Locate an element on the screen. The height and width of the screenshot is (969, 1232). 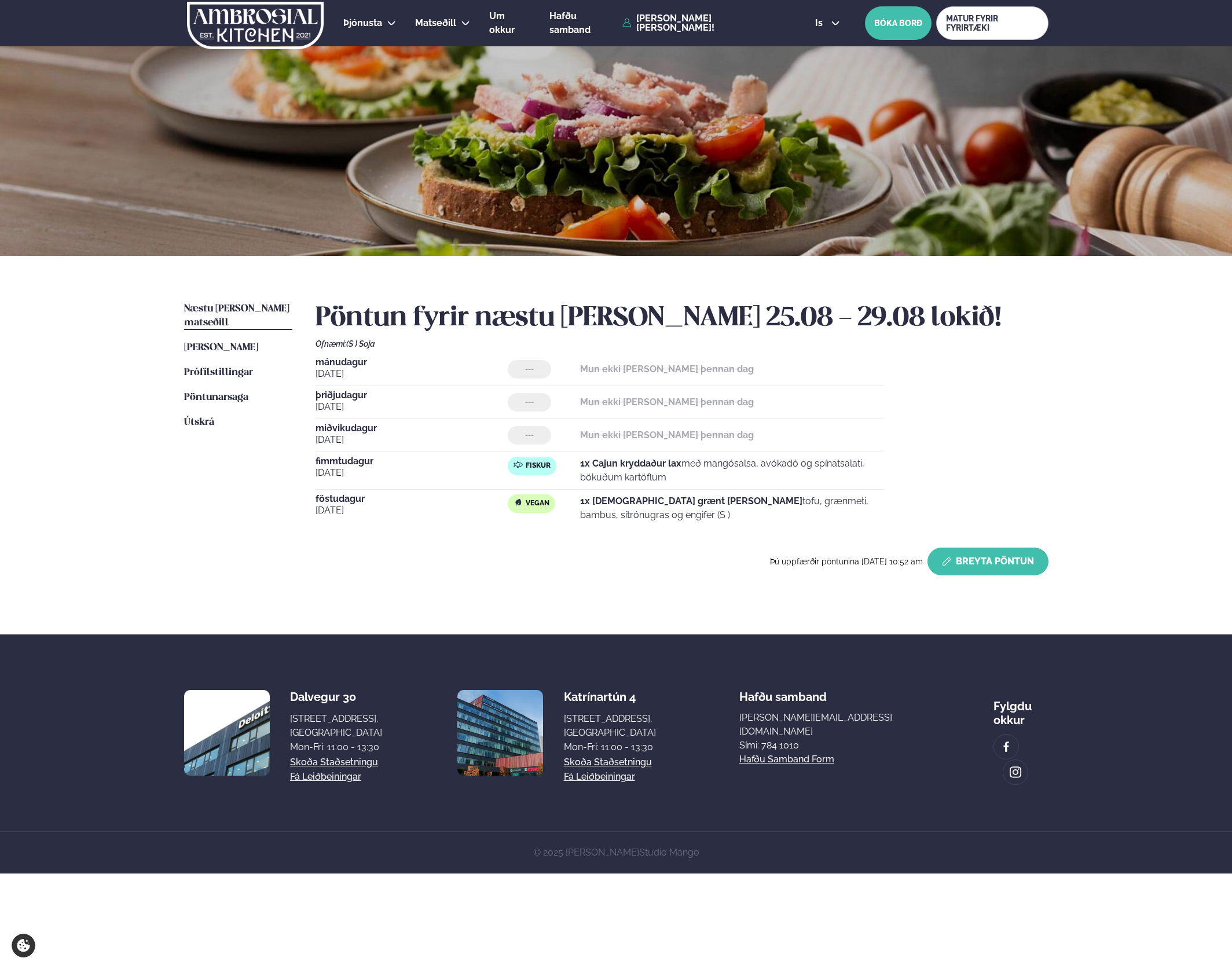
span: Vegan is located at coordinates (537, 504).